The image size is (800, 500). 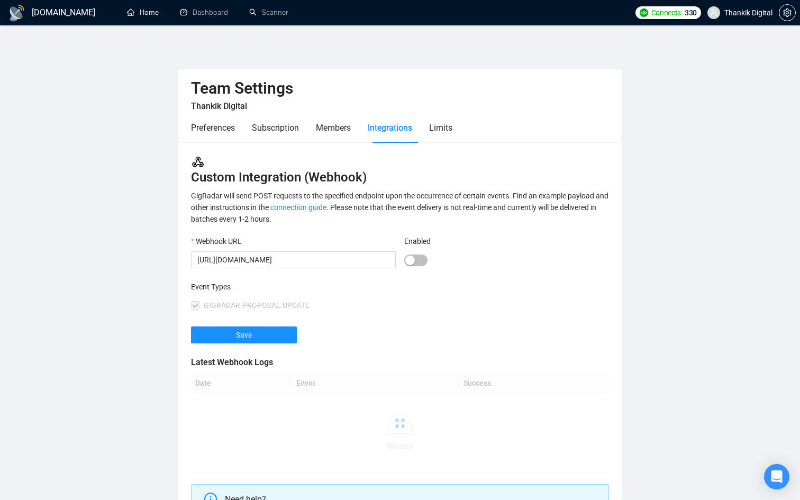 I want to click on label: Webhook URL, so click(x=216, y=241).